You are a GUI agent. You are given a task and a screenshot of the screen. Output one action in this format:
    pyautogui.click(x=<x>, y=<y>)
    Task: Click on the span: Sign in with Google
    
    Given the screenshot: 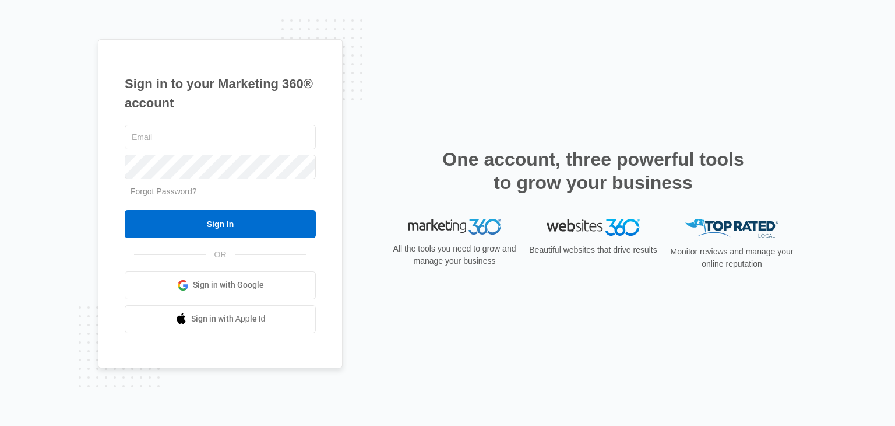 What is the action you would take?
    pyautogui.click(x=228, y=284)
    